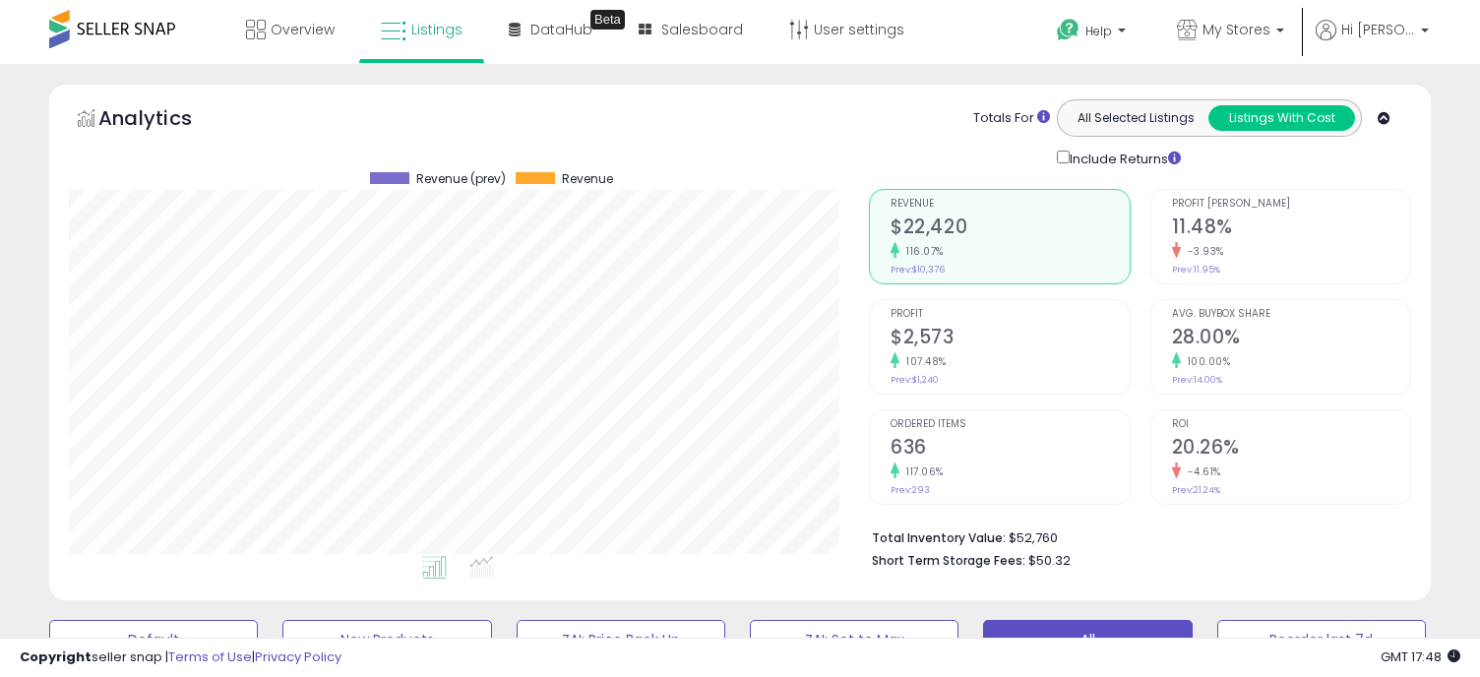 The image size is (1480, 677). Describe the element at coordinates (1010, 314) in the screenshot. I see `span: Profit` at that location.